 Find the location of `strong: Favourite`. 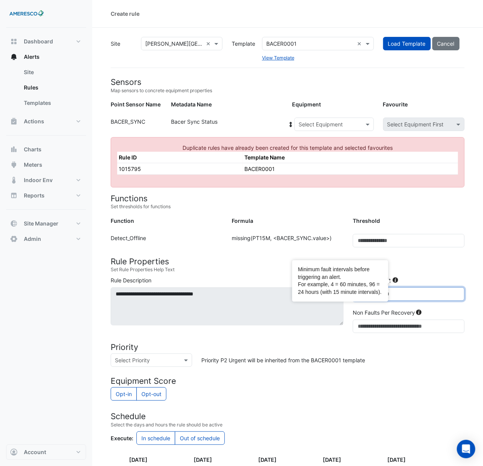

strong: Favourite is located at coordinates (395, 104).